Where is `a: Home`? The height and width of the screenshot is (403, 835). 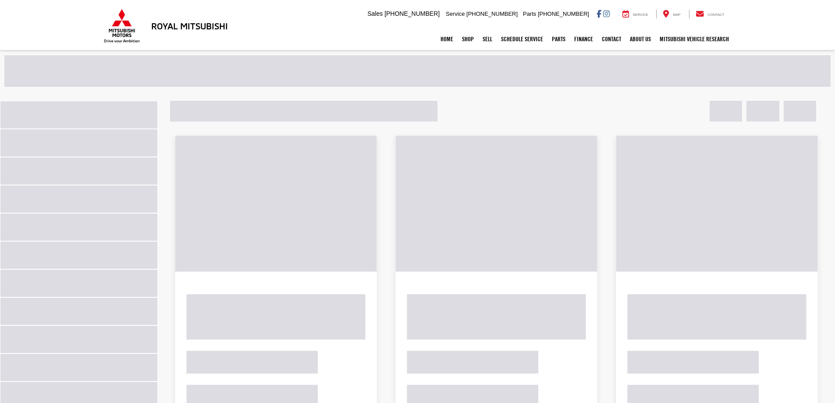
a: Home is located at coordinates (447, 39).